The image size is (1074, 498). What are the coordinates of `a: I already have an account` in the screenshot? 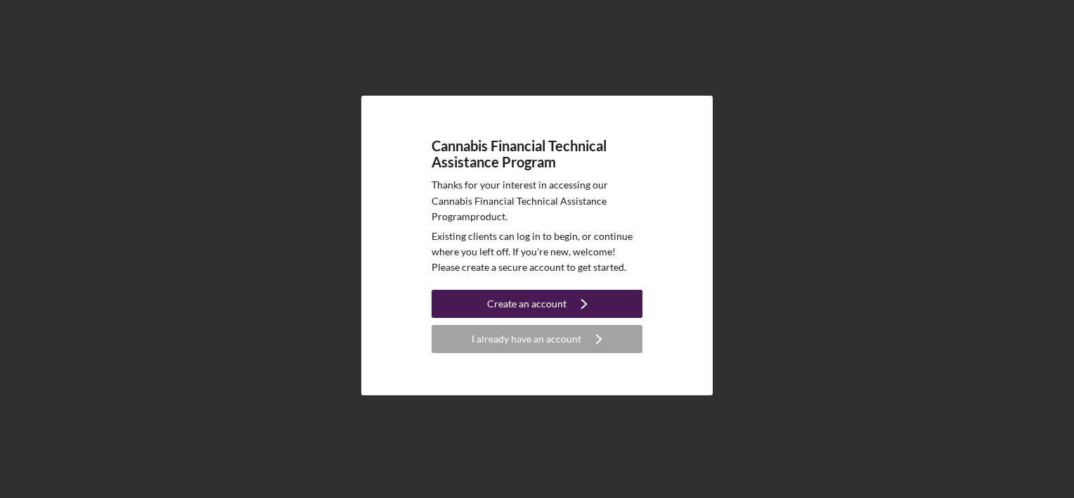 It's located at (537, 339).